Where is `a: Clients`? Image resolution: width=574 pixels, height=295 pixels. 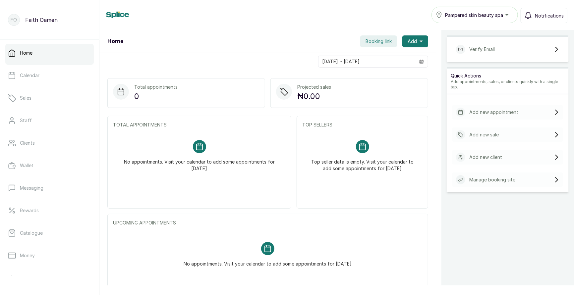 a: Clients is located at coordinates (49, 143).